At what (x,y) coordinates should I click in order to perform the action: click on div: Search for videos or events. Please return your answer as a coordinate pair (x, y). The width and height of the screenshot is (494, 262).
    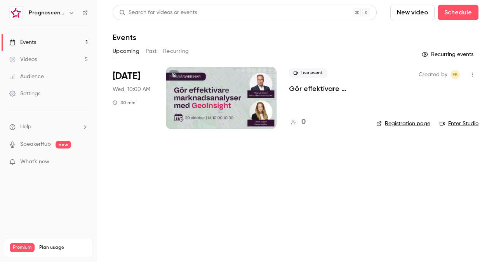
    Looking at the image, I should click on (158, 12).